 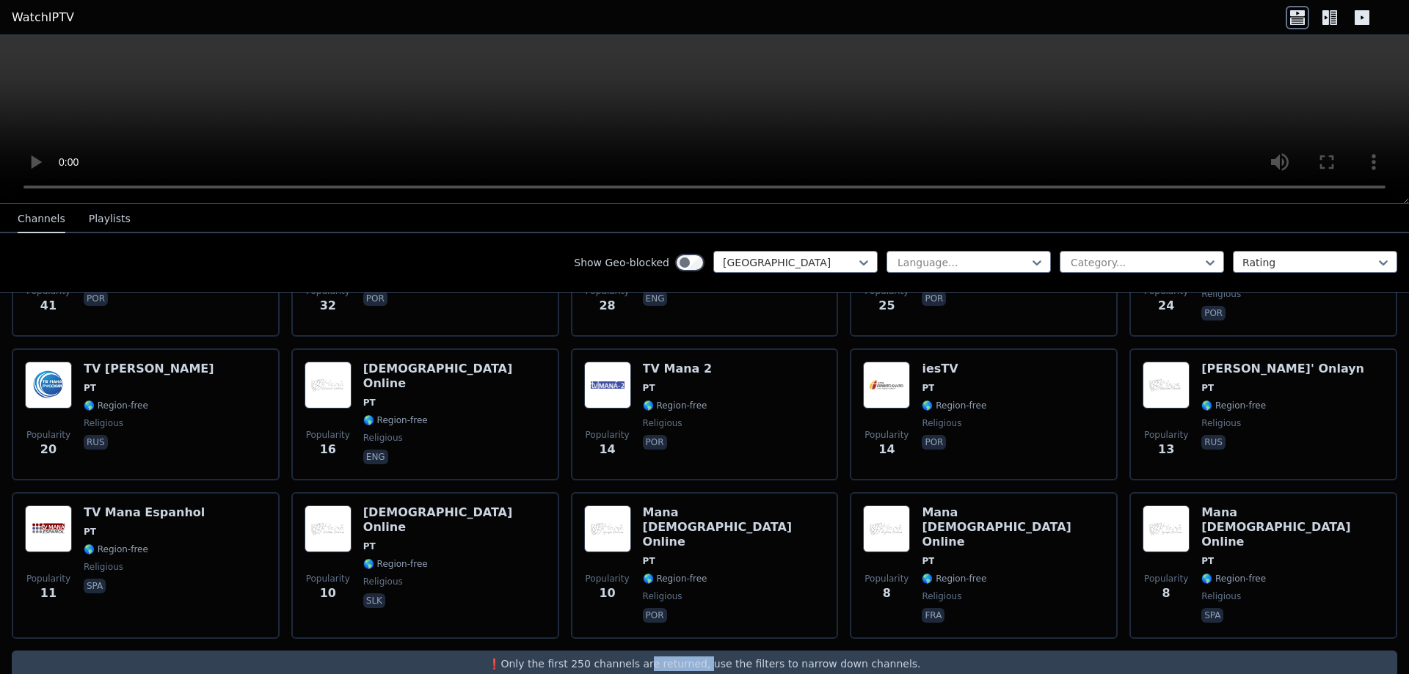 I want to click on img: TV Mana 2, so click(x=608, y=385).